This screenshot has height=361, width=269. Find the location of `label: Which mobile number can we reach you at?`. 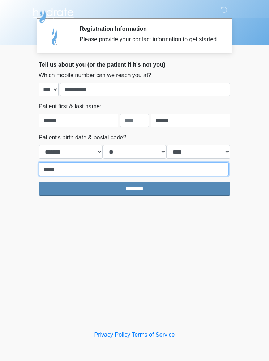

label: Which mobile number can we reach you at? is located at coordinates (95, 75).